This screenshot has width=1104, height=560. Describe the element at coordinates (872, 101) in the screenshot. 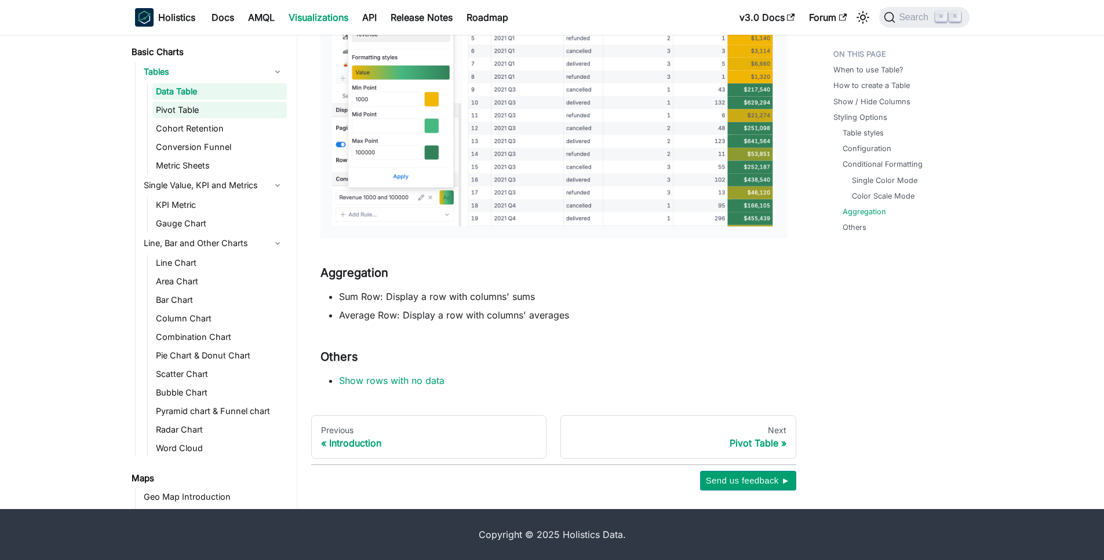

I see `a: Show / Hide Columns` at that location.